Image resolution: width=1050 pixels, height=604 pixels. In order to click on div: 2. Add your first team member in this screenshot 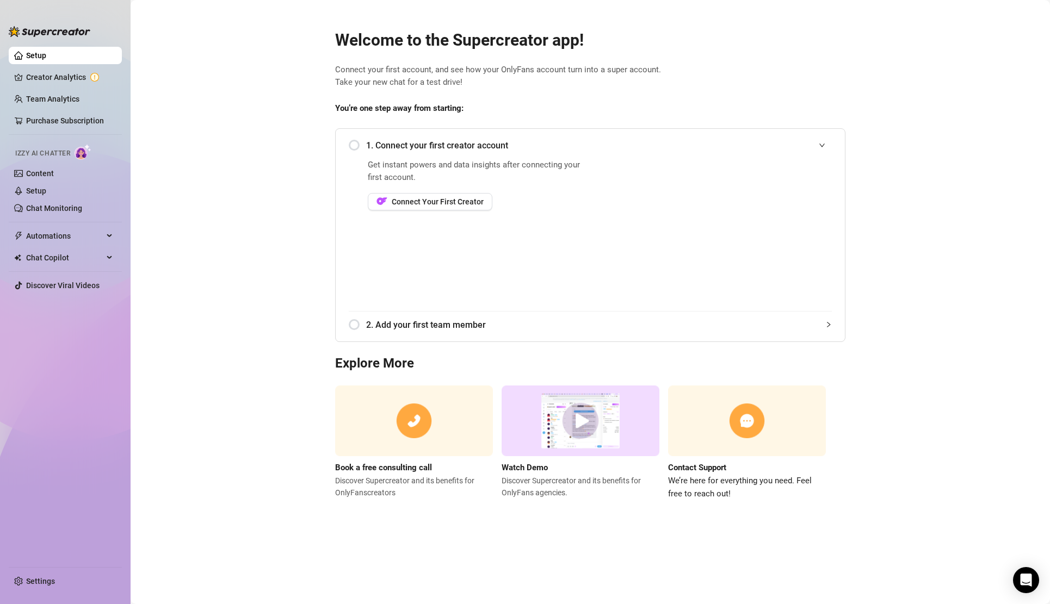, I will do `click(590, 325)`.